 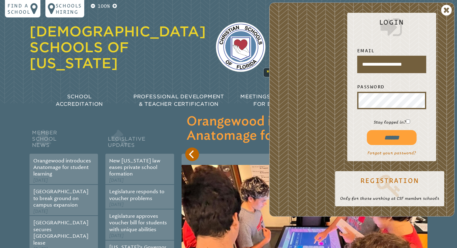 I want to click on a: Forgot your password?, so click(x=391, y=153).